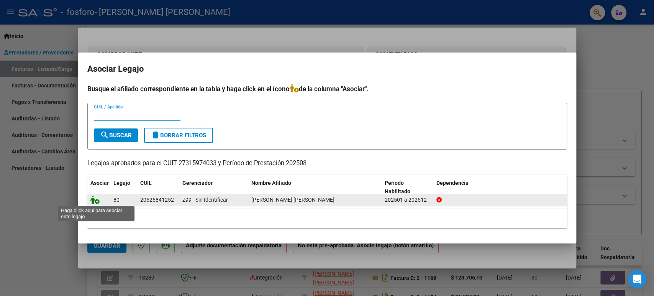 This screenshot has height=296, width=654. Describe the element at coordinates (214, 187) in the screenshot. I see `datatable-header-cell: Gerenciador` at that location.